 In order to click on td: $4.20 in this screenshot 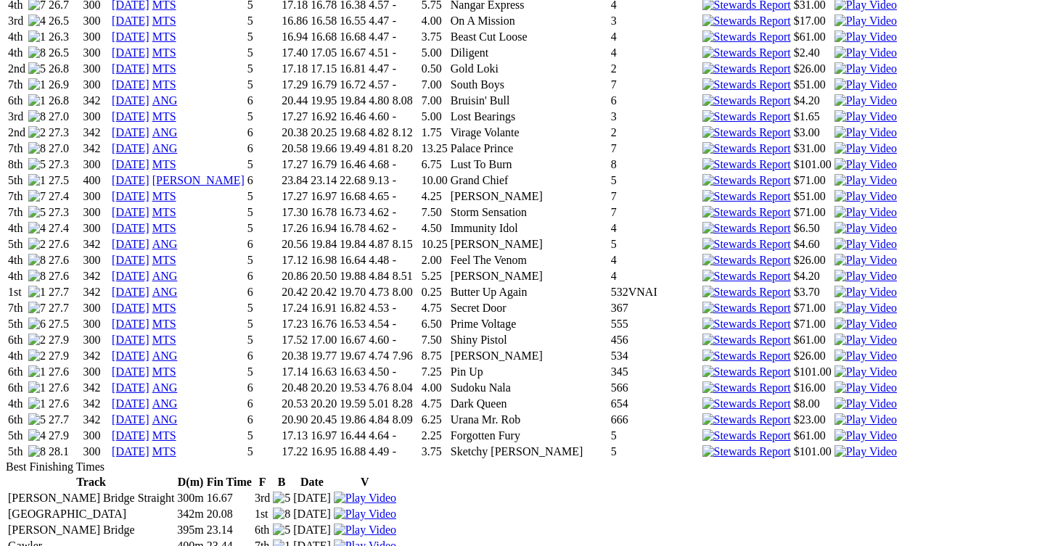, I will do `click(812, 101)`.